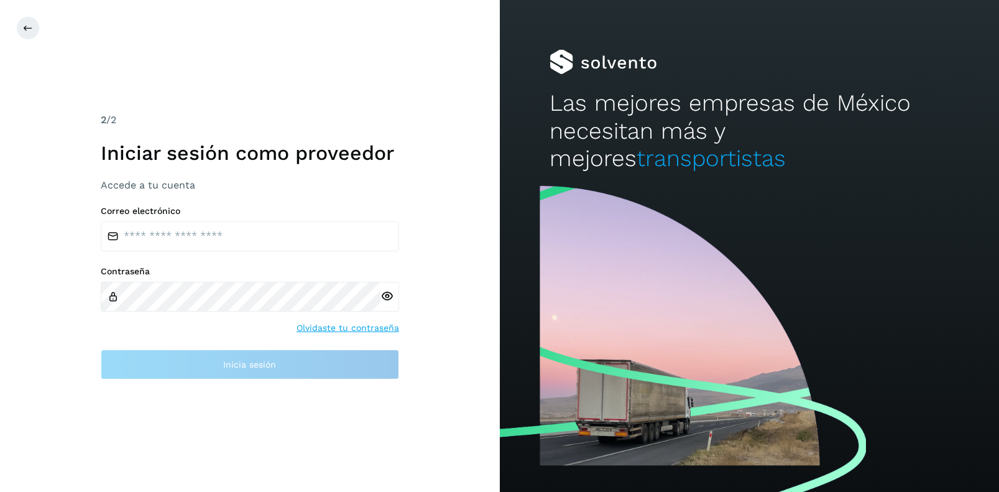 This screenshot has height=492, width=999. Describe the element at coordinates (249, 364) in the screenshot. I see `span: Inicia sesión` at that location.